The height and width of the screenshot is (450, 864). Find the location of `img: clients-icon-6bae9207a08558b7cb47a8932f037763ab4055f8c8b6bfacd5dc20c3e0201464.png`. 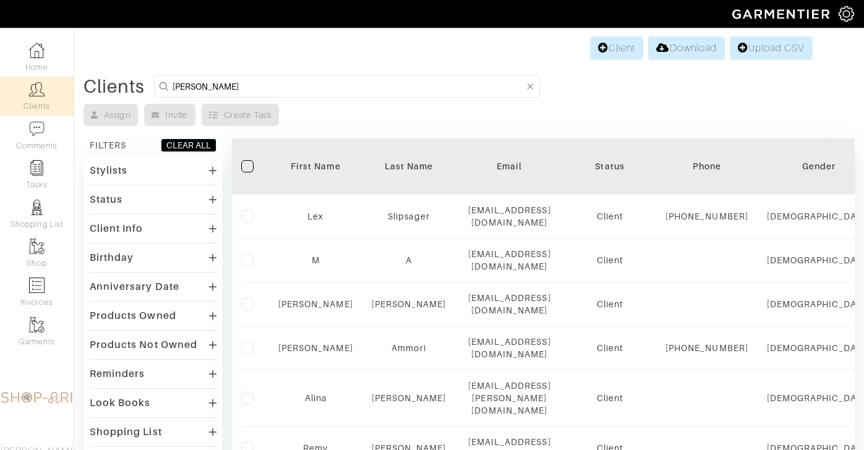

img: clients-icon-6bae9207a08558b7cb47a8932f037763ab4055f8c8b6bfacd5dc20c3e0201464.png is located at coordinates (36, 89).